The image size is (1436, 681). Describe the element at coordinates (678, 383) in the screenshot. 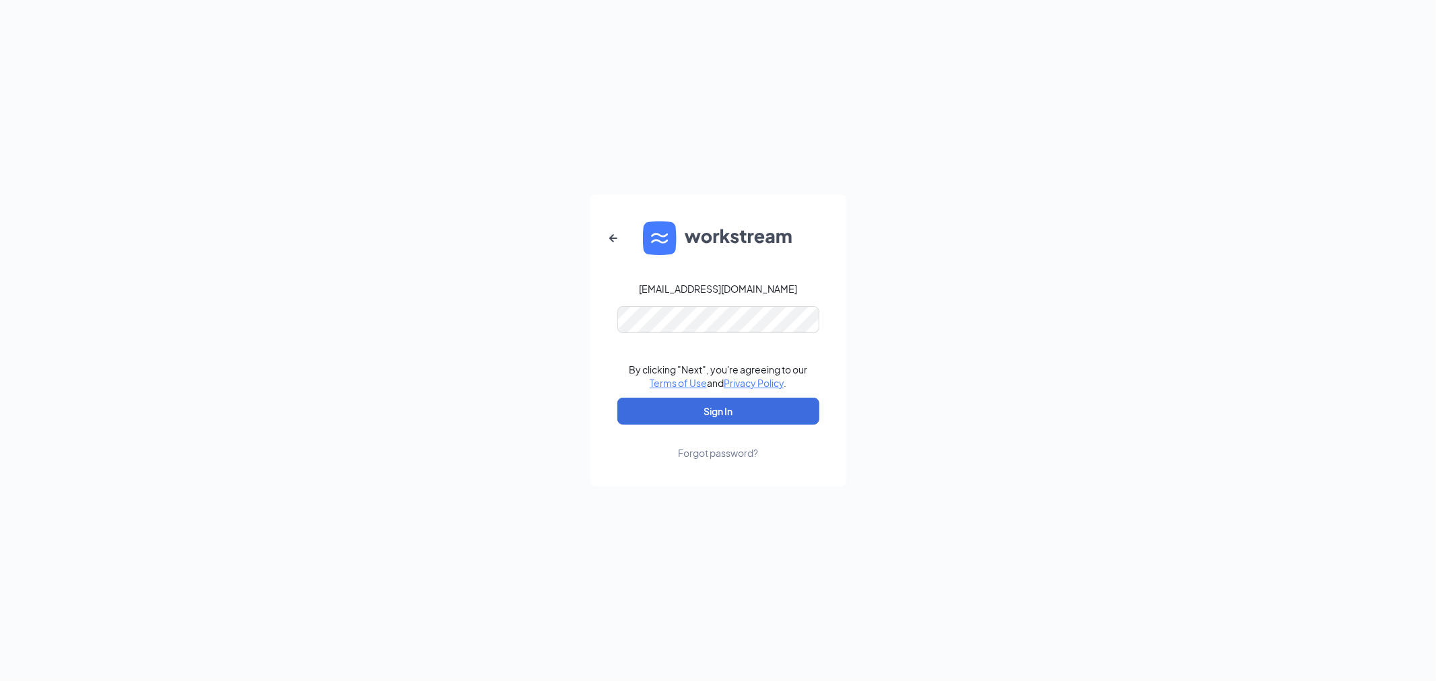

I see `a: Terms of Use` at that location.